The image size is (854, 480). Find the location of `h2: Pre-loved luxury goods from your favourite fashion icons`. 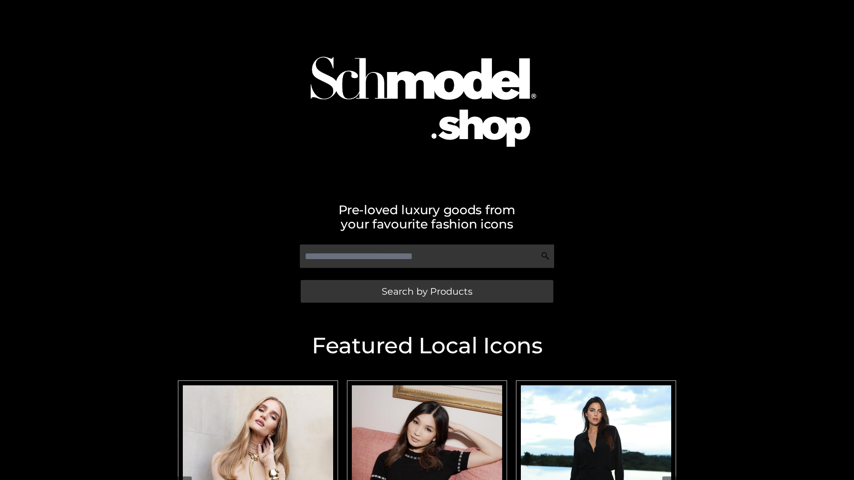

h2: Pre-loved luxury goods from your favourite fashion icons is located at coordinates (427, 217).